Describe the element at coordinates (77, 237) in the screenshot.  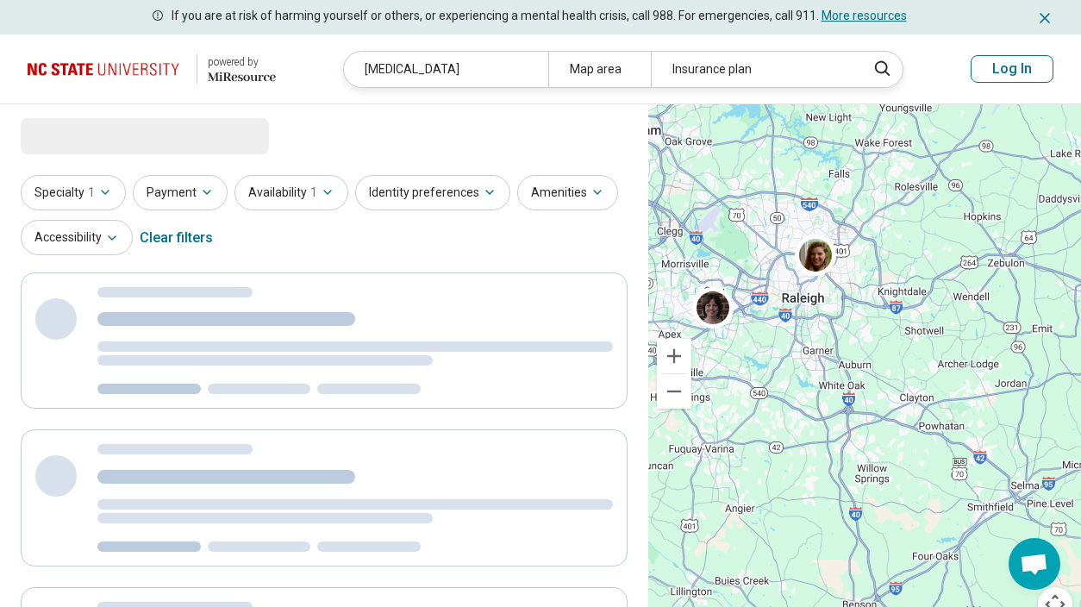
I see `button: Accessibility` at that location.